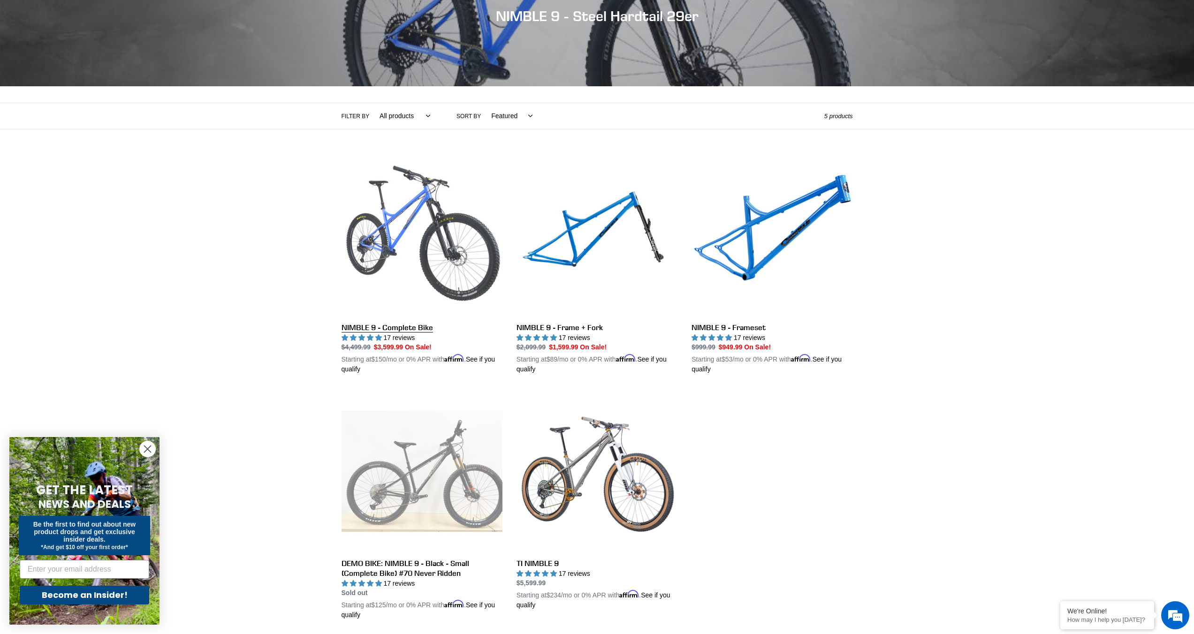 The height and width of the screenshot is (634, 1194). Describe the element at coordinates (84, 490) in the screenshot. I see `span: GET THE LATEST` at that location.